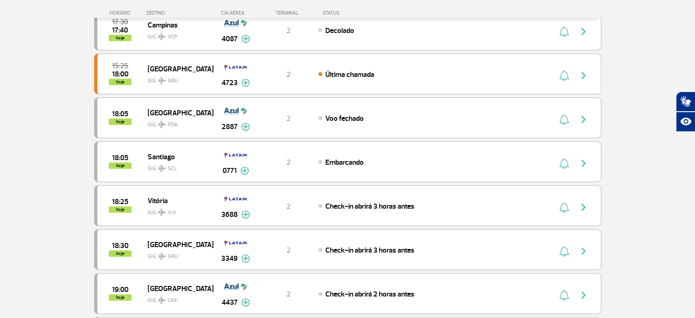 The image size is (695, 318). Describe the element at coordinates (229, 39) in the screenshot. I see `span: 4087` at that location.